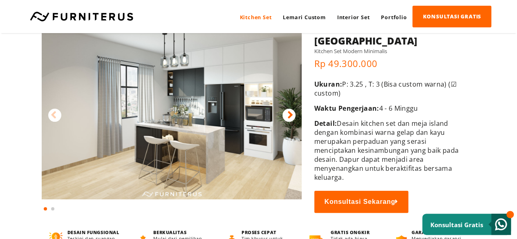 The width and height of the screenshot is (517, 239). What do you see at coordinates (94, 232) in the screenshot?
I see `h4: DESAIN FUNGSIONAL` at bounding box center [94, 232].